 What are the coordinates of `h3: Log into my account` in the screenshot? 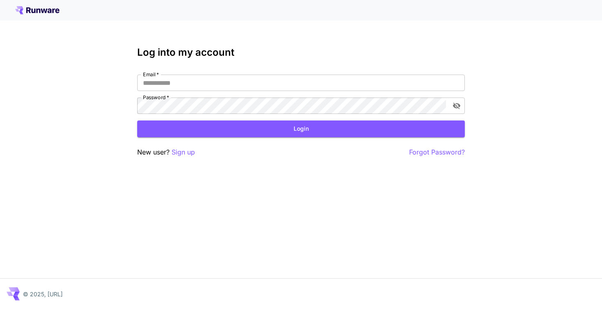 It's located at (301, 52).